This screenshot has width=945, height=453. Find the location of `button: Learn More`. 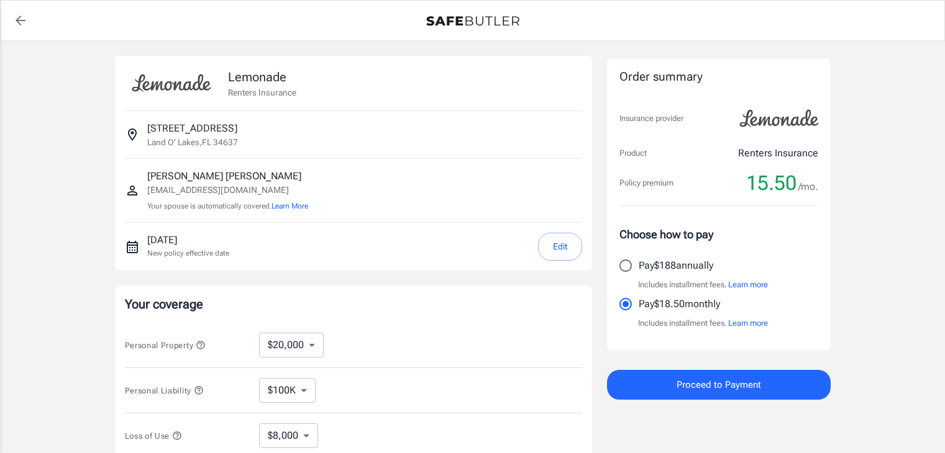

button: Learn More is located at coordinates (289, 206).